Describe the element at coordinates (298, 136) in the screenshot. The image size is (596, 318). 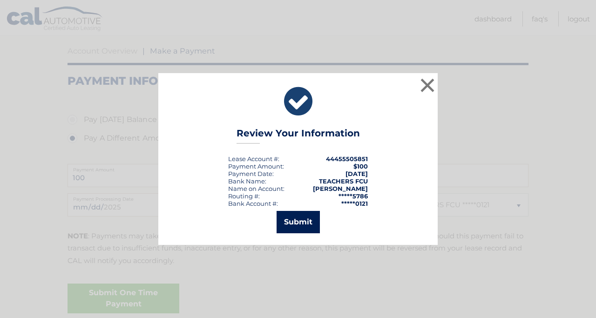
I see `h3: Review Your Information` at that location.